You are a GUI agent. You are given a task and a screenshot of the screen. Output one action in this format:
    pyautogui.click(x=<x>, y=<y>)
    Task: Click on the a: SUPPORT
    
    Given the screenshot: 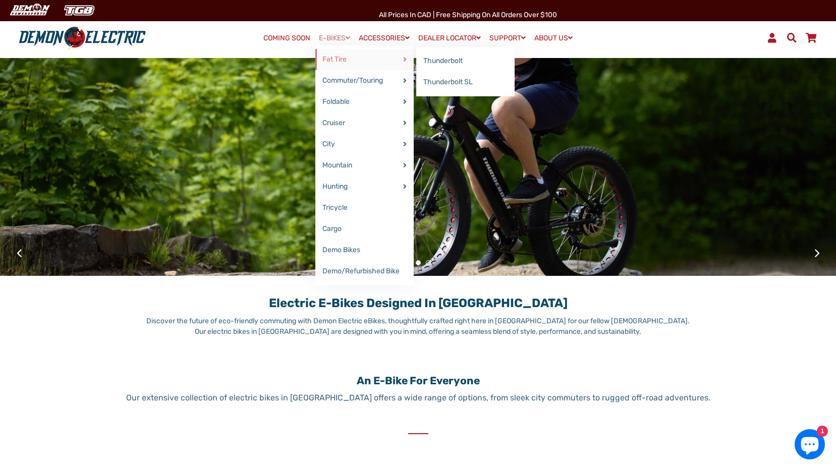 What is the action you would take?
    pyautogui.click(x=507, y=38)
    